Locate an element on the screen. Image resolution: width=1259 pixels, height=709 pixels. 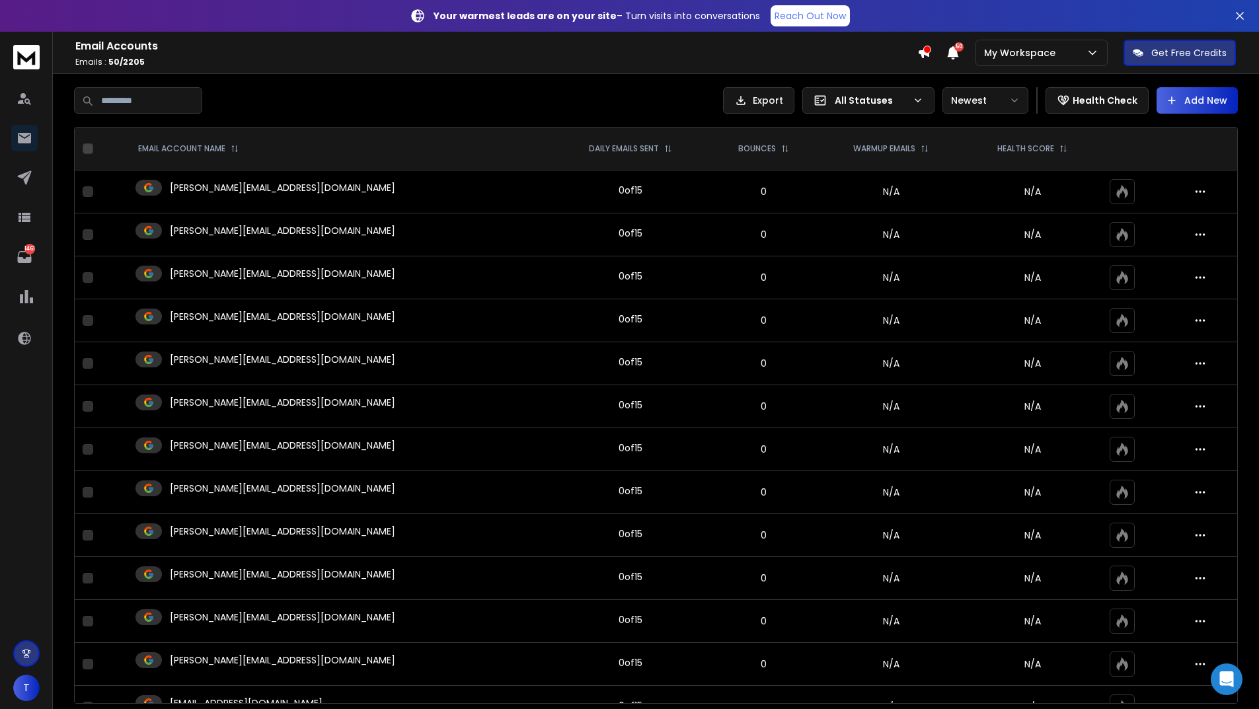
strong: Your warmest leads are on your site is located at coordinates (525, 16).